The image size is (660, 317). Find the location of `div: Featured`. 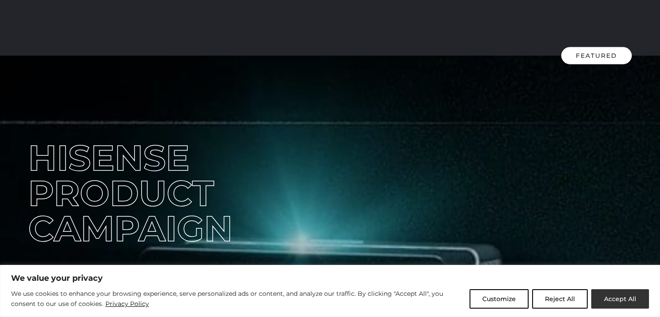

div: Featured is located at coordinates (596, 56).